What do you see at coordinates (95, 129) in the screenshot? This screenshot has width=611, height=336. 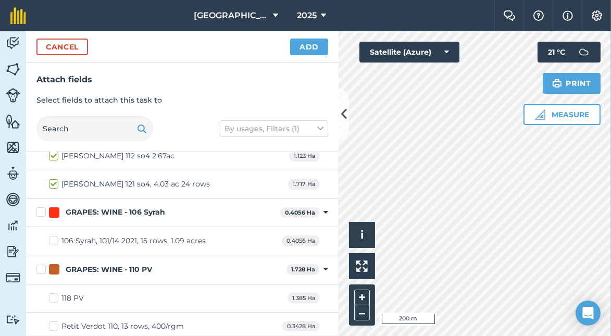 I see `input: Search` at bounding box center [95, 129].